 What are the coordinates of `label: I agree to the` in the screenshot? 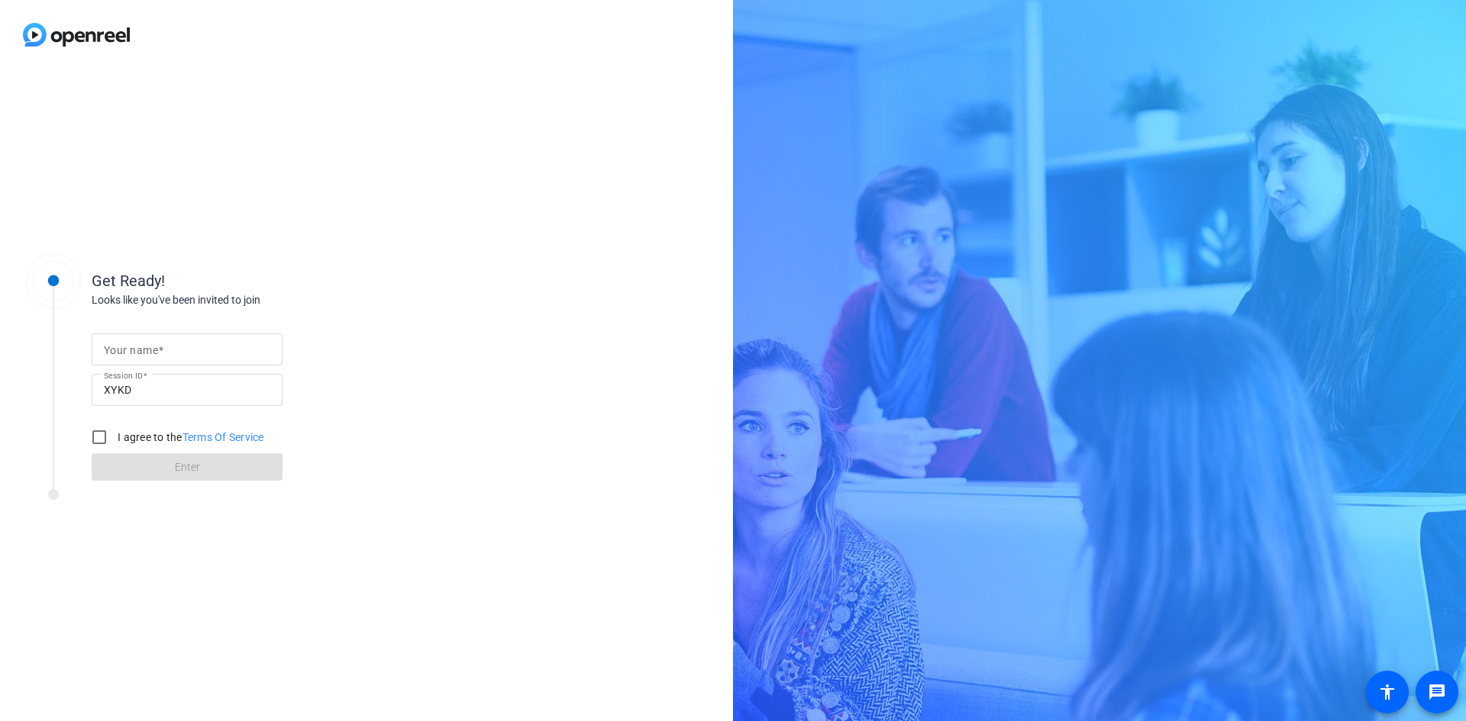 It's located at (189, 437).